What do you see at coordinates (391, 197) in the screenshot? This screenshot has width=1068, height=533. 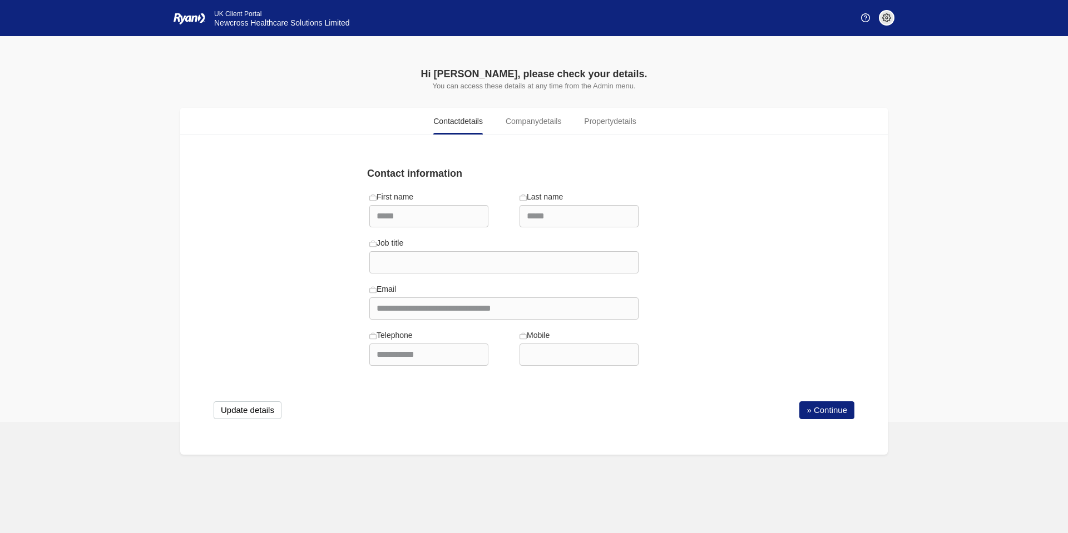 I see `label: First name` at bounding box center [391, 197].